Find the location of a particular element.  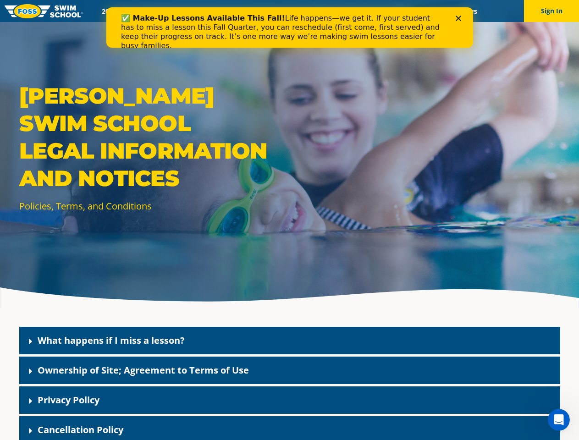

div: What happens if I miss a lesson? is located at coordinates (290, 341).